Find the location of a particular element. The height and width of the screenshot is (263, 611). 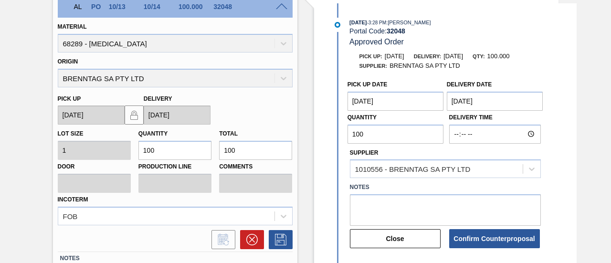

span: Pick up: is located at coordinates (371, 56).